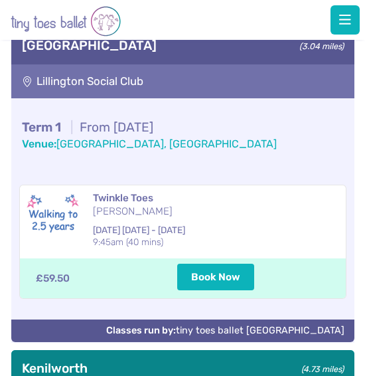  What do you see at coordinates (216, 242) in the screenshot?
I see `small: 9:45am (40 mins)` at bounding box center [216, 242].